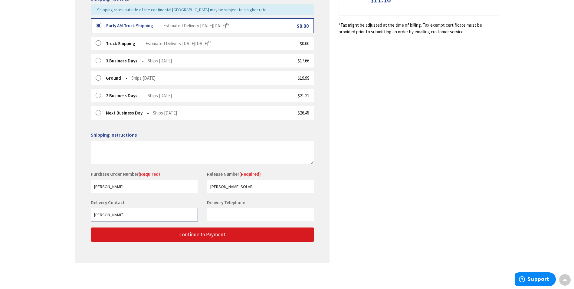  Describe the element at coordinates (127, 113) in the screenshot. I see `strong: Next Business Day` at that location.